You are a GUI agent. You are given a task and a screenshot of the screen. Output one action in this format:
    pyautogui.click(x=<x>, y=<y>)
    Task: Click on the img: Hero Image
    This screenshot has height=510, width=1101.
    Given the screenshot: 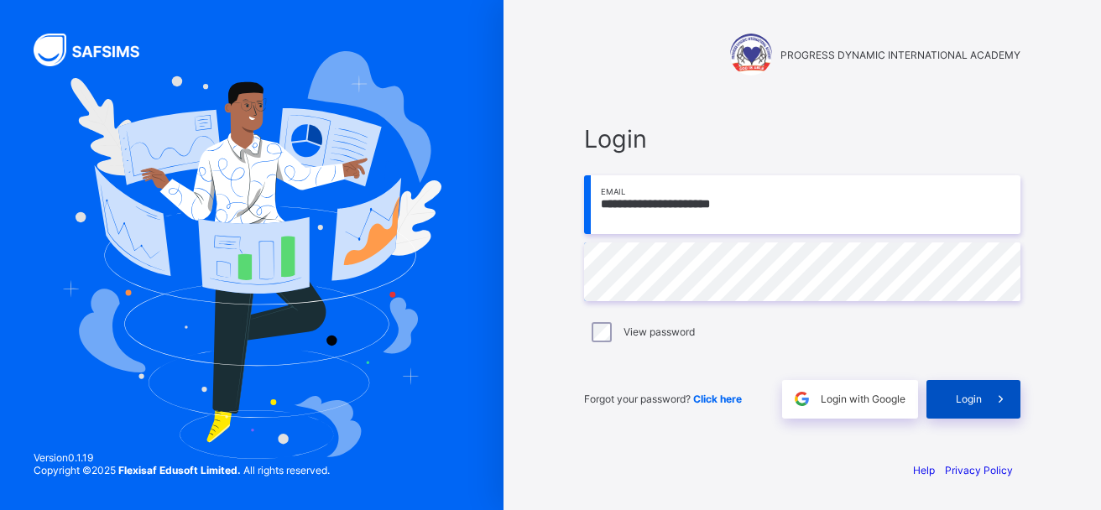 What is the action you would take?
    pyautogui.click(x=252, y=255)
    